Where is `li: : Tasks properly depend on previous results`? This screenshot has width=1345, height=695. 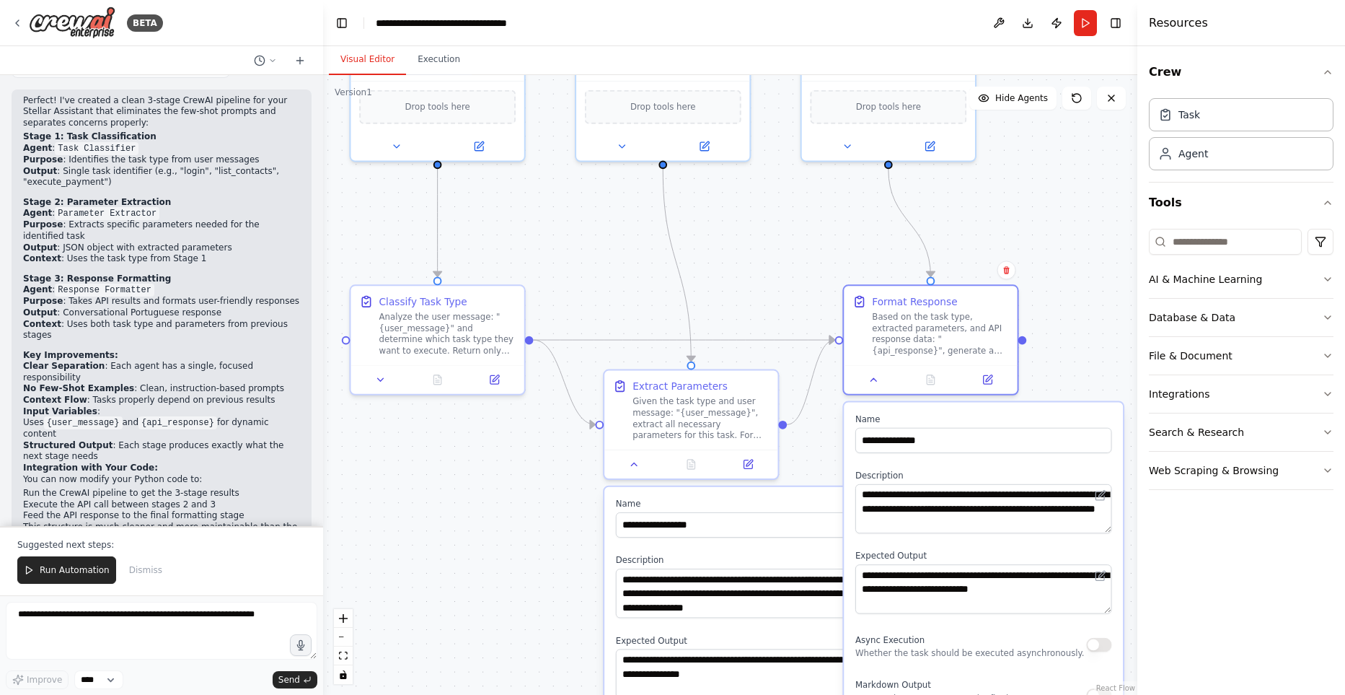 li: : Tasks properly depend on previous results is located at coordinates (162, 400).